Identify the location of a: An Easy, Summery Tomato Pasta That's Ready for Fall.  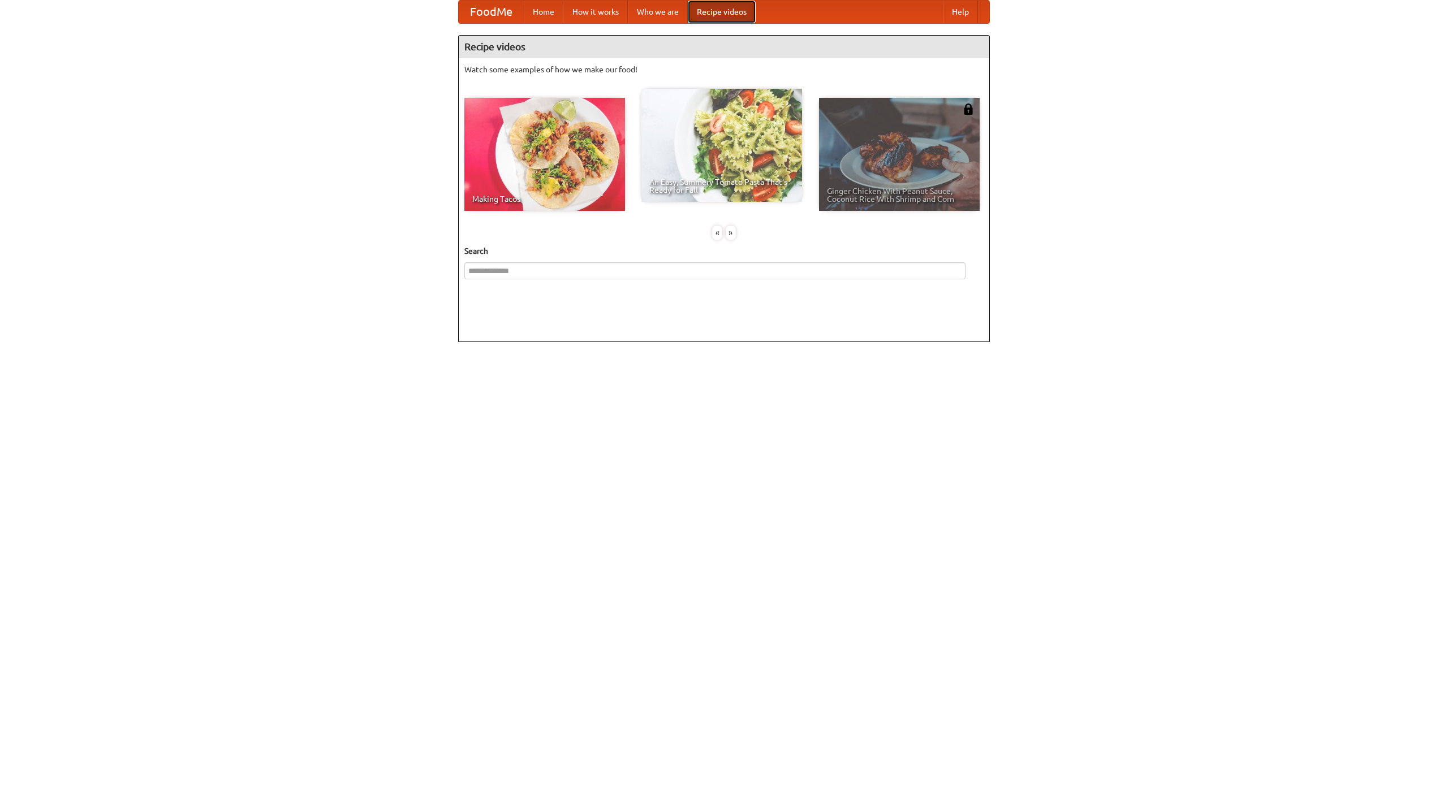
(722, 145).